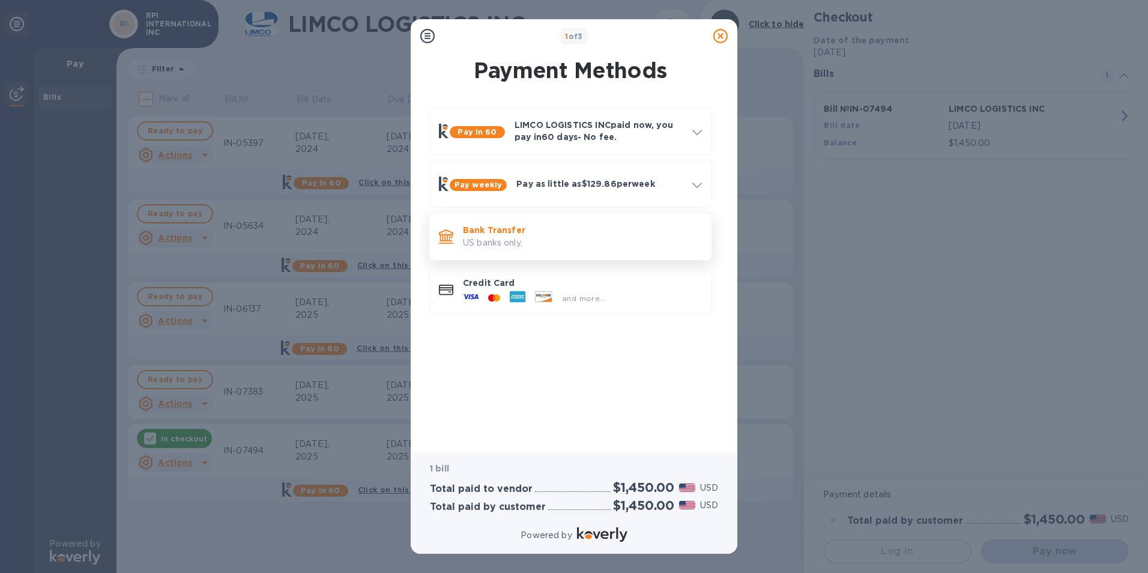  Describe the element at coordinates (477, 131) in the screenshot. I see `b: Pay in 60` at that location.